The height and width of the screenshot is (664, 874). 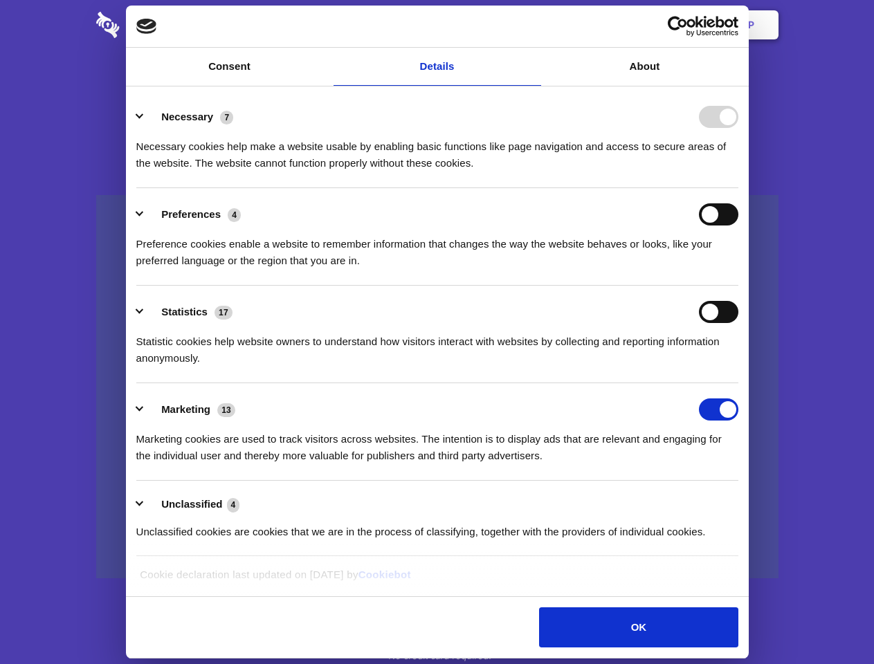 What do you see at coordinates (184, 311) in the screenshot?
I see `label: Statistics` at bounding box center [184, 311].